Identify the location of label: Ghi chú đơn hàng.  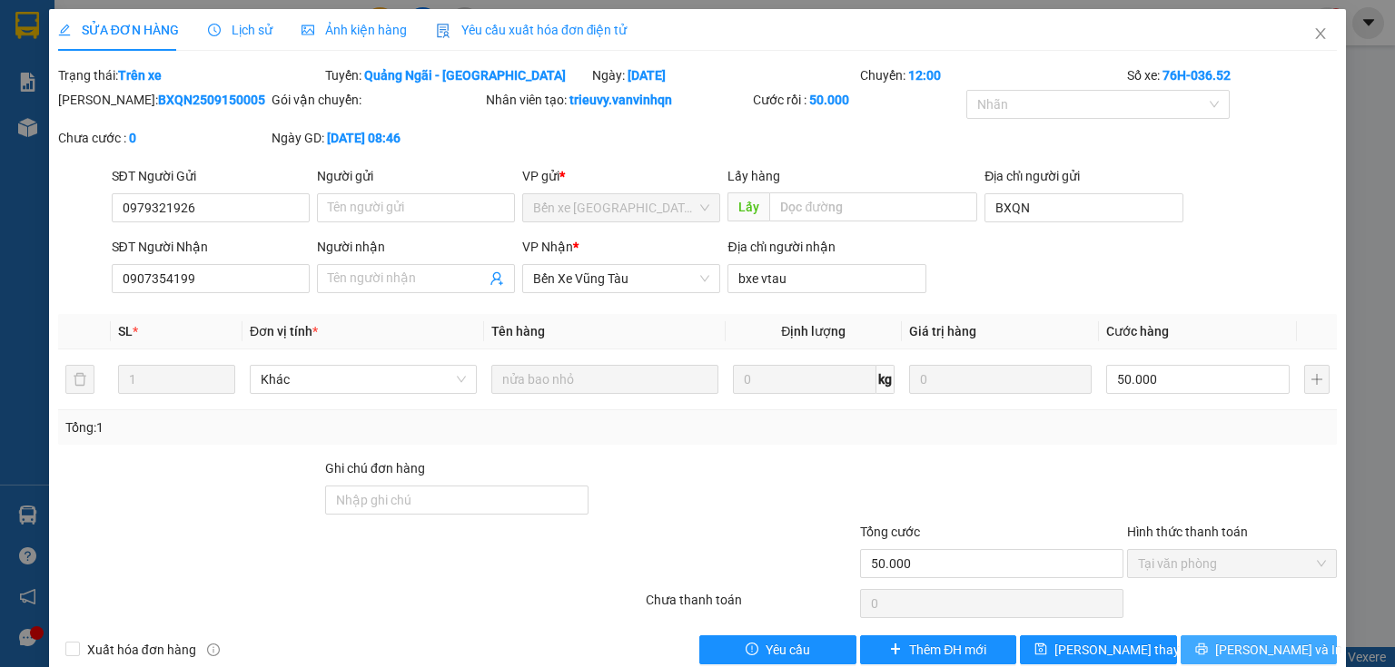
(375, 468).